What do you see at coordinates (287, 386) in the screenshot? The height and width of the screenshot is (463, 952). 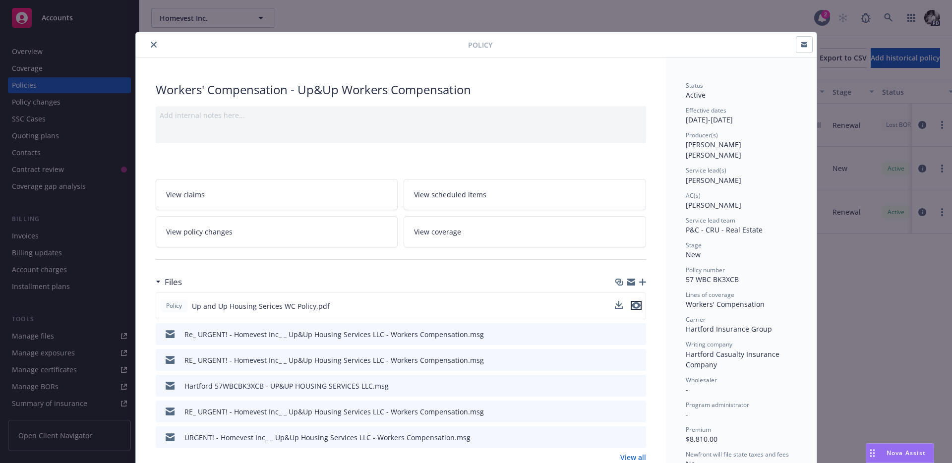 I see `div: Hartford 57WBCBK3XCB - UP&UP HOUSING SERVICES LLC.msg` at bounding box center [287, 386].